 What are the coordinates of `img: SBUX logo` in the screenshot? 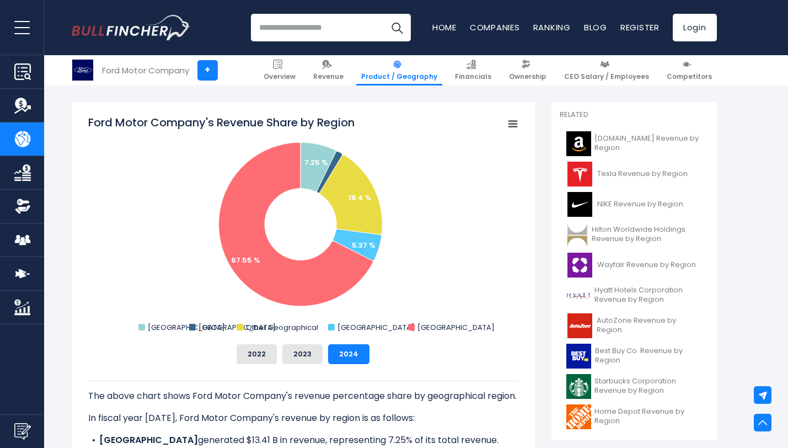 It's located at (578, 386).